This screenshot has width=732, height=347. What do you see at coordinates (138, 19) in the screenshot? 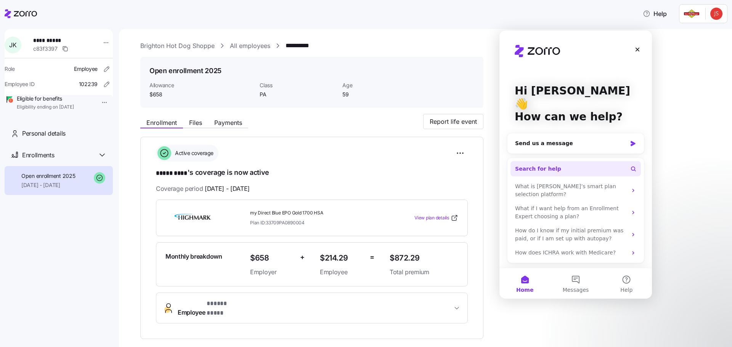
I see `div: Close` at bounding box center [138, 19].